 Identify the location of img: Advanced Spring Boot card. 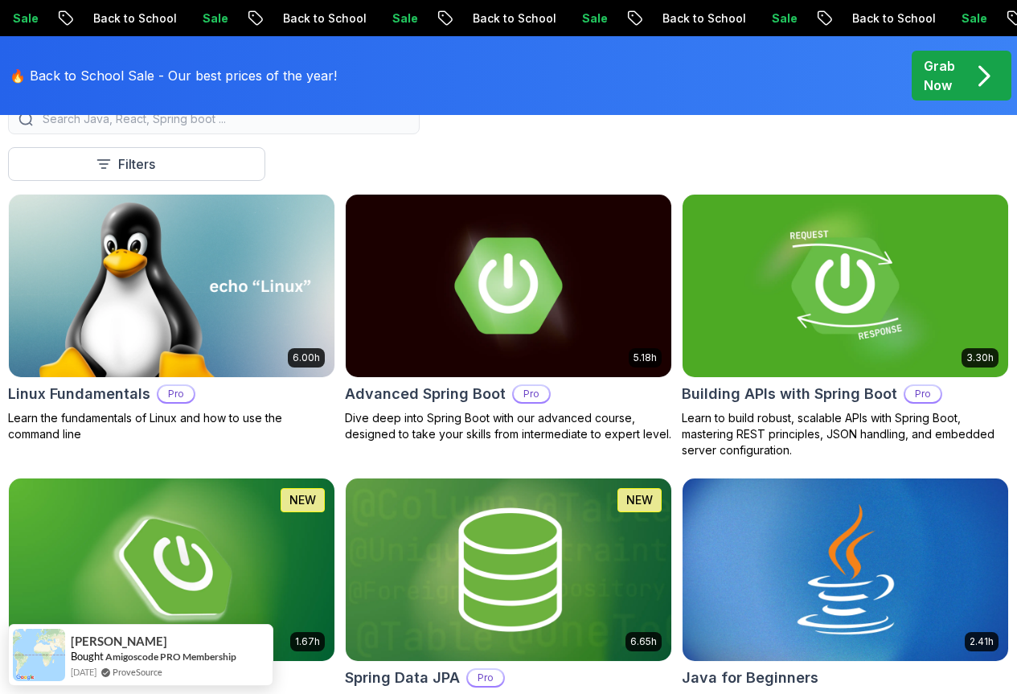
(508, 285).